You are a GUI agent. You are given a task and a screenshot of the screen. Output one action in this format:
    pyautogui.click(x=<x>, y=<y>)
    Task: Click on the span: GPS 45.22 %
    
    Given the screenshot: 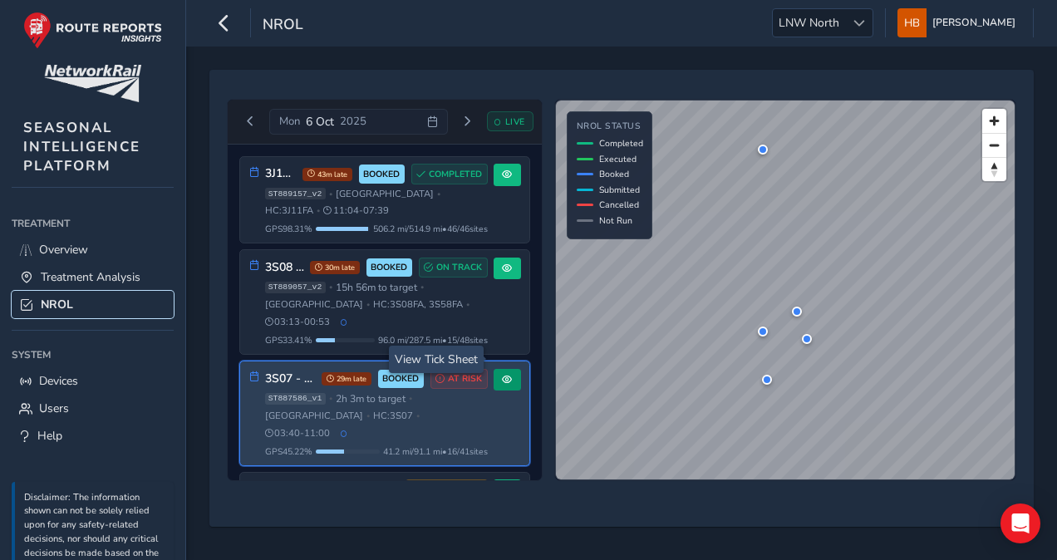 What is the action you would take?
    pyautogui.click(x=288, y=451)
    